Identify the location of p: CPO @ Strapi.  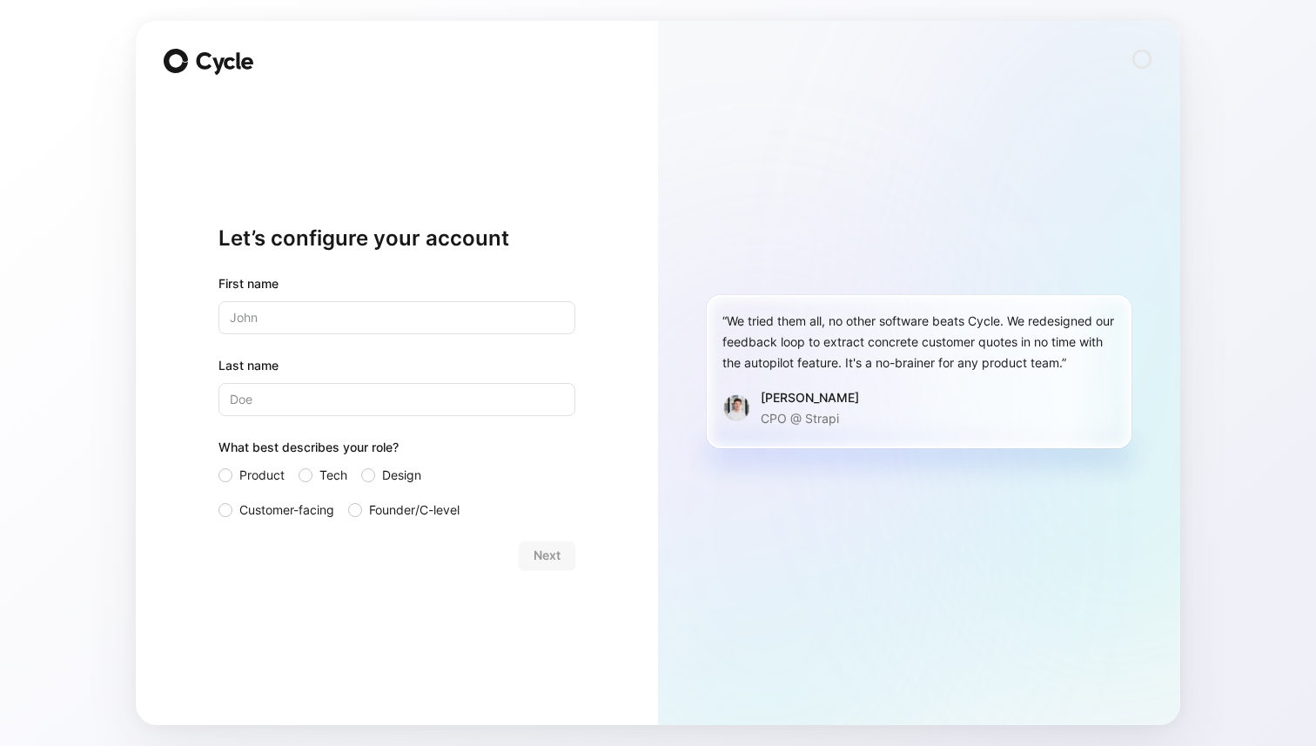
(810, 419).